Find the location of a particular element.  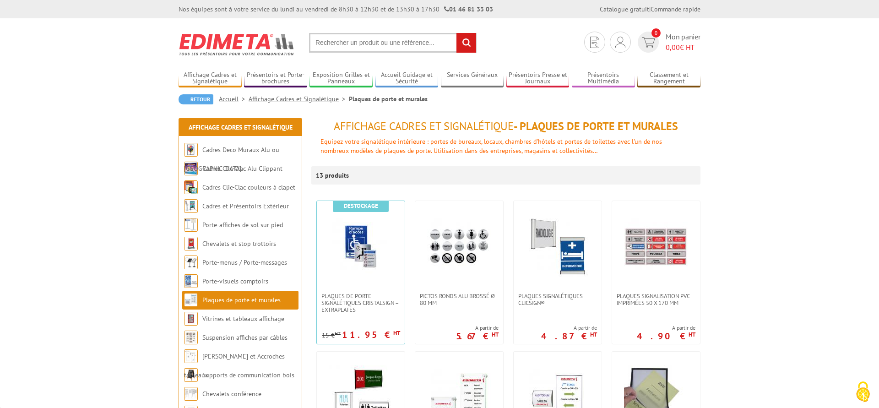

img: Cookies (fenêtre modale) is located at coordinates (863, 392).